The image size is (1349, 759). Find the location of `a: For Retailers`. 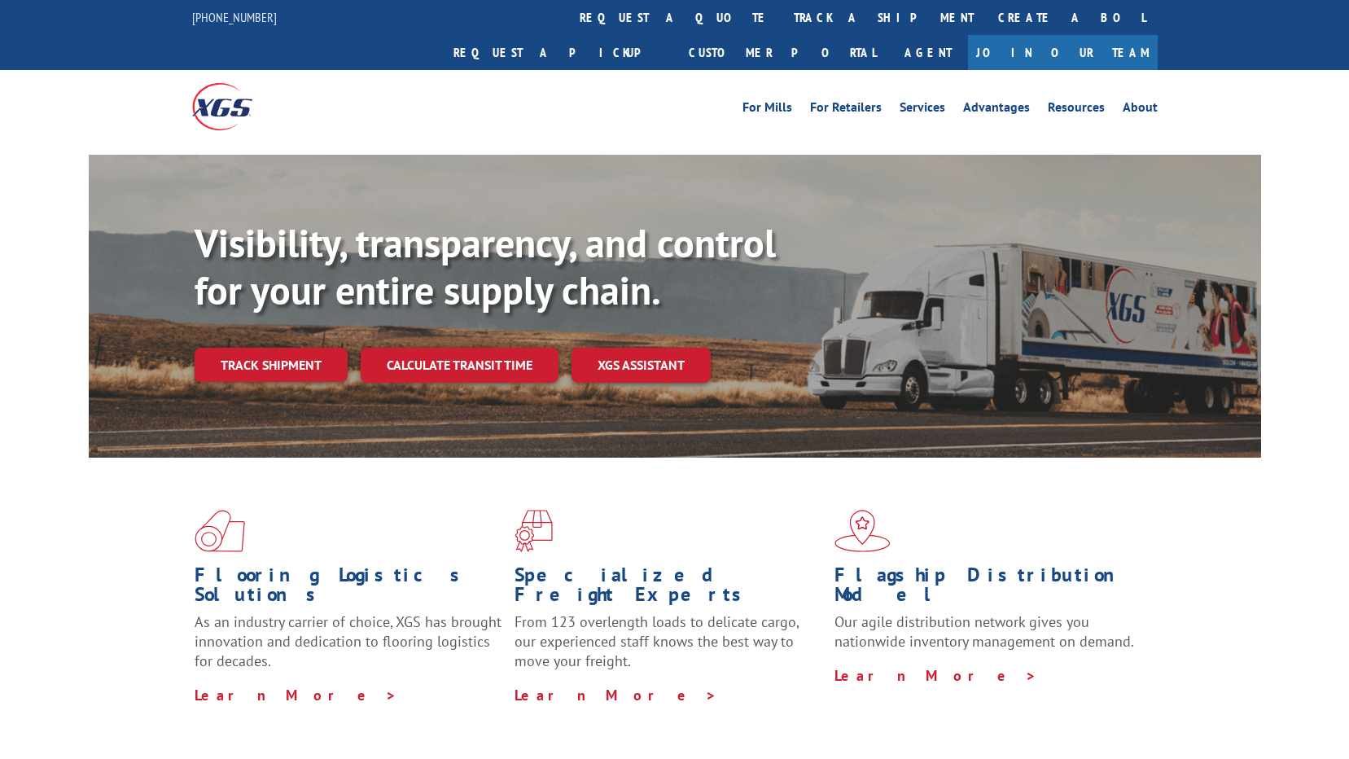

a: For Retailers is located at coordinates (846, 110).